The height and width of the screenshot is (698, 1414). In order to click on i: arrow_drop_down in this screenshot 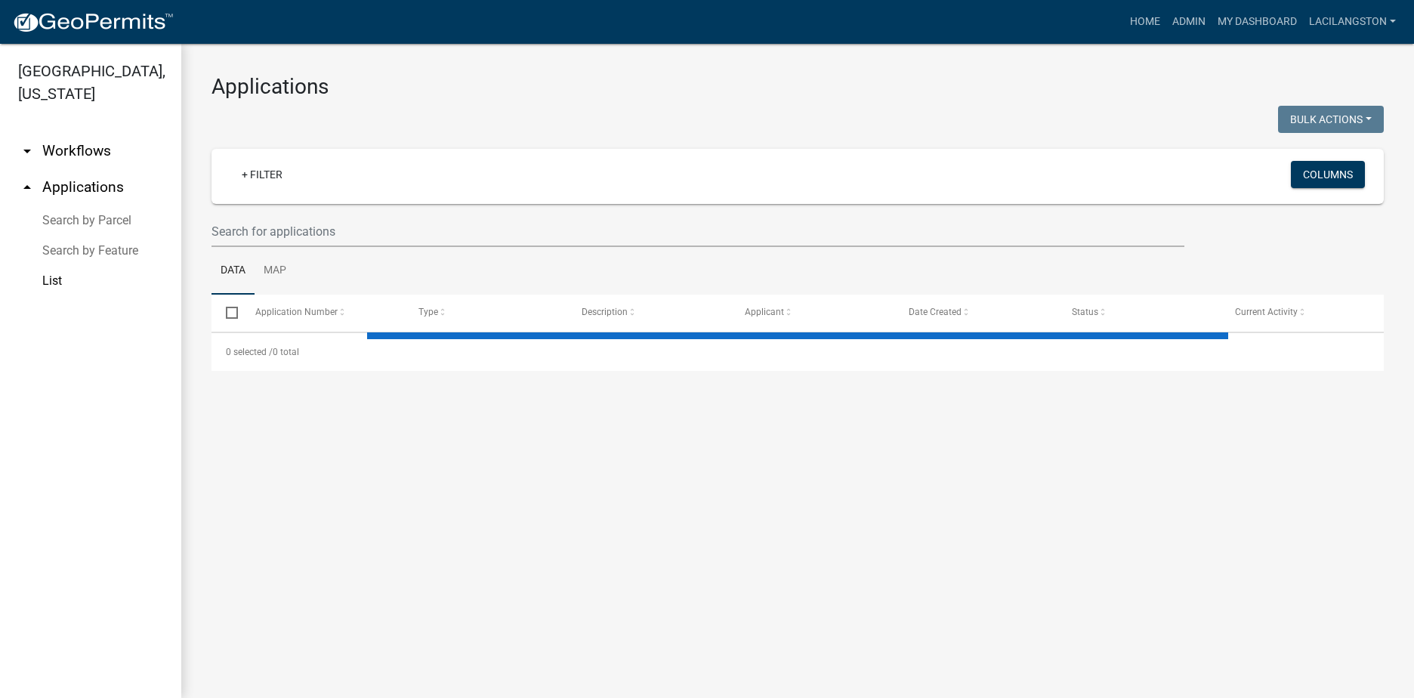, I will do `click(27, 151)`.